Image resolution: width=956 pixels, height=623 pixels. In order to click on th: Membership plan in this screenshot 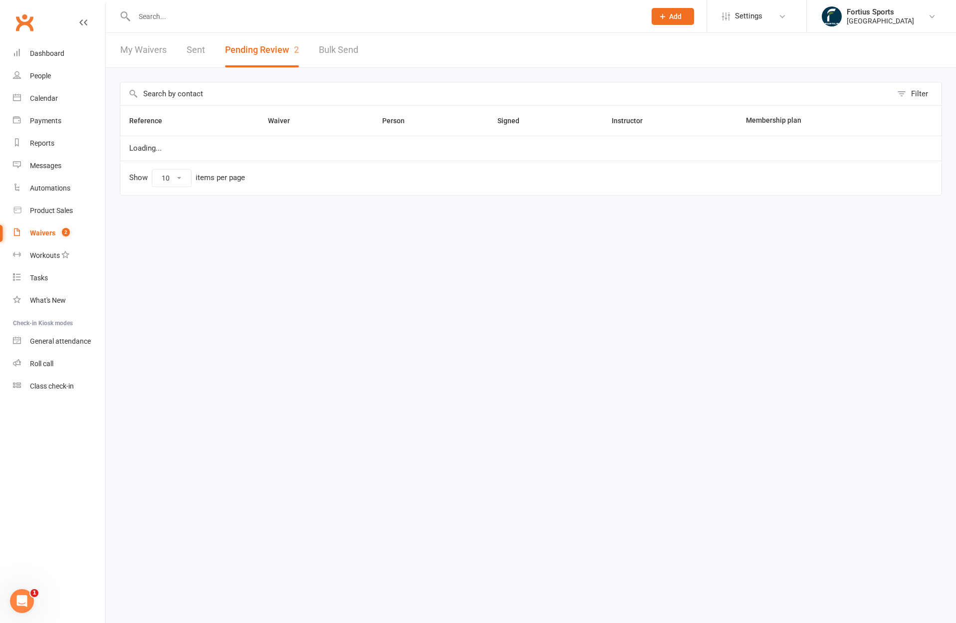, I will do `click(819, 121)`.